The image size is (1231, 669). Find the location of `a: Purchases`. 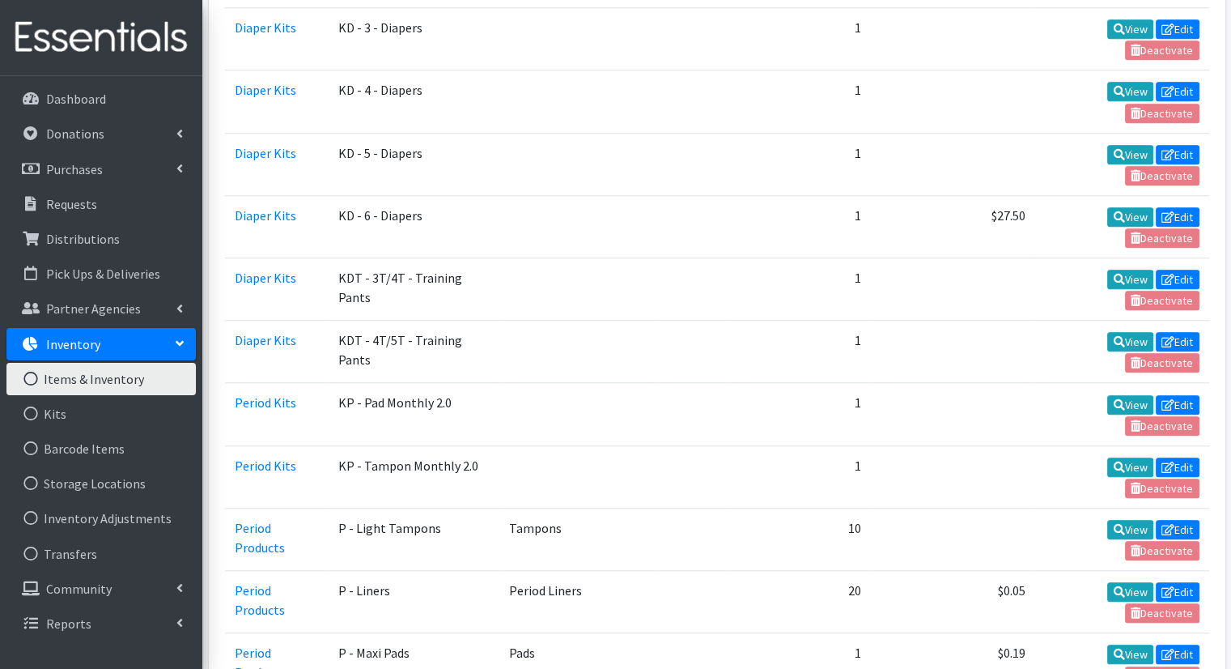

a: Purchases is located at coordinates (101, 169).